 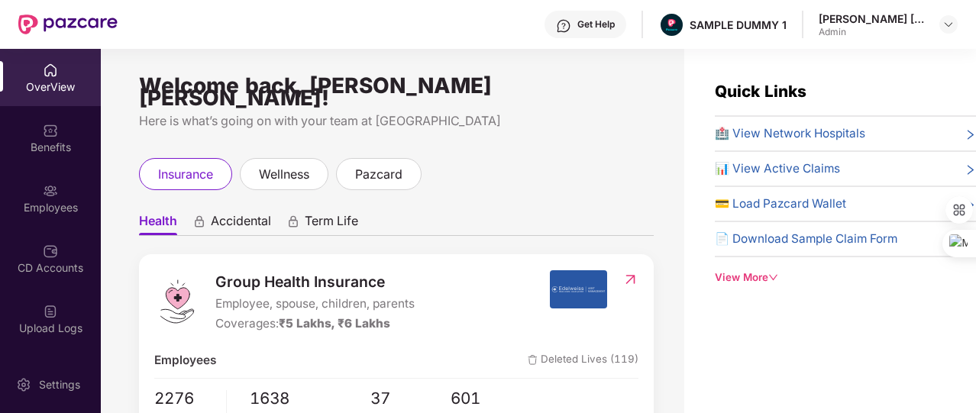 I want to click on img: logo, so click(x=177, y=302).